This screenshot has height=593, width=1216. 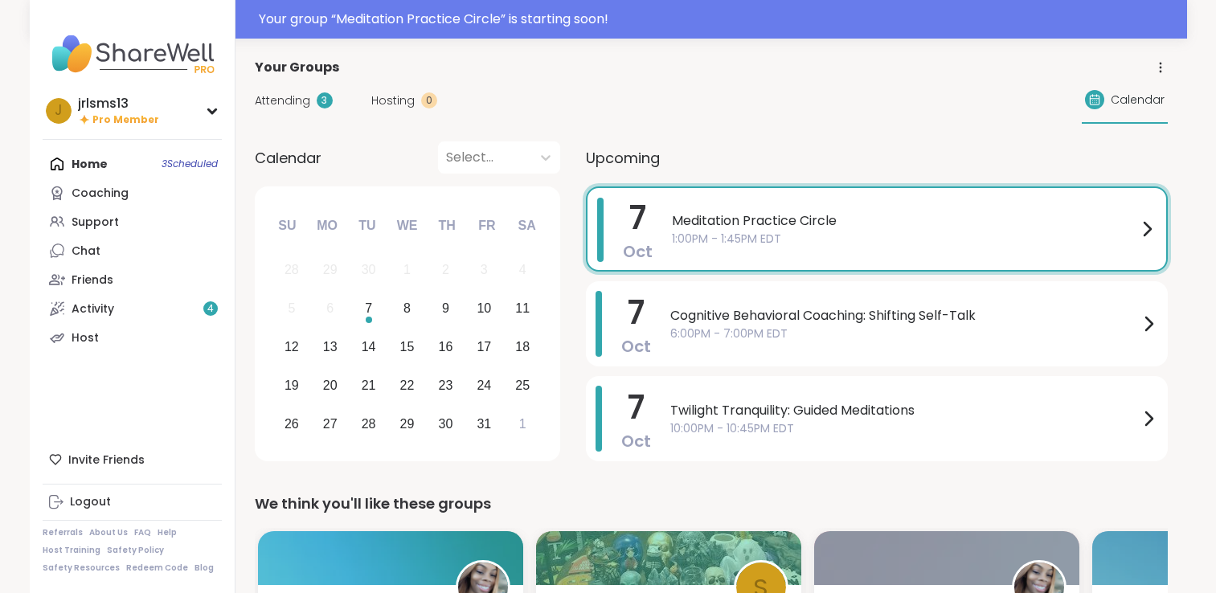 What do you see at coordinates (407, 226) in the screenshot?
I see `div: We` at bounding box center [407, 226].